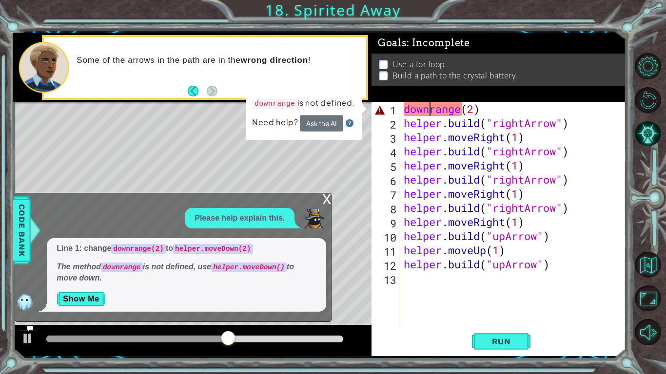 The width and height of the screenshot is (666, 374). What do you see at coordinates (648, 66) in the screenshot?
I see `button: Level Options` at bounding box center [648, 66].